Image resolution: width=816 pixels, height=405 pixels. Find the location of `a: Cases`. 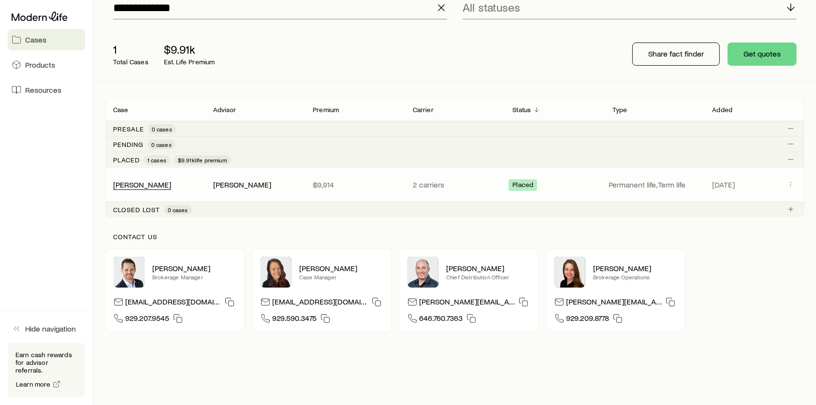

a: Cases is located at coordinates (46, 40).